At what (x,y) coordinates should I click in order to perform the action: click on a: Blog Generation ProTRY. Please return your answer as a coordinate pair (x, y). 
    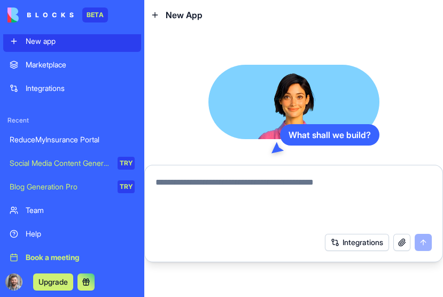
    Looking at the image, I should click on (72, 187).